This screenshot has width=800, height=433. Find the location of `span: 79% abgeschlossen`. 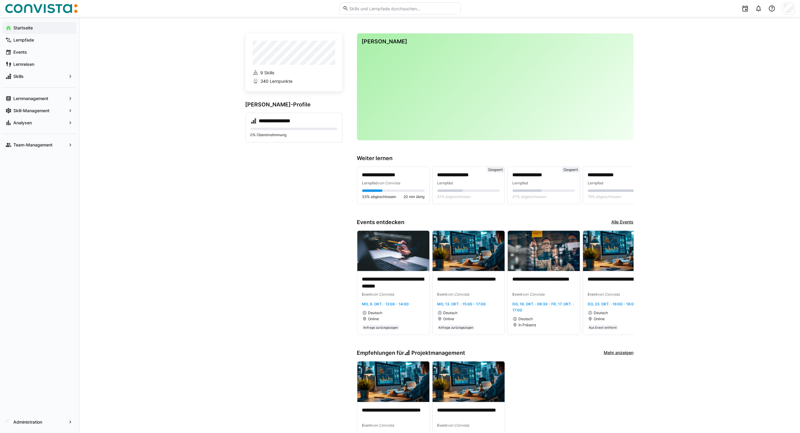

span: 79% abgeschlossen is located at coordinates (605, 197).